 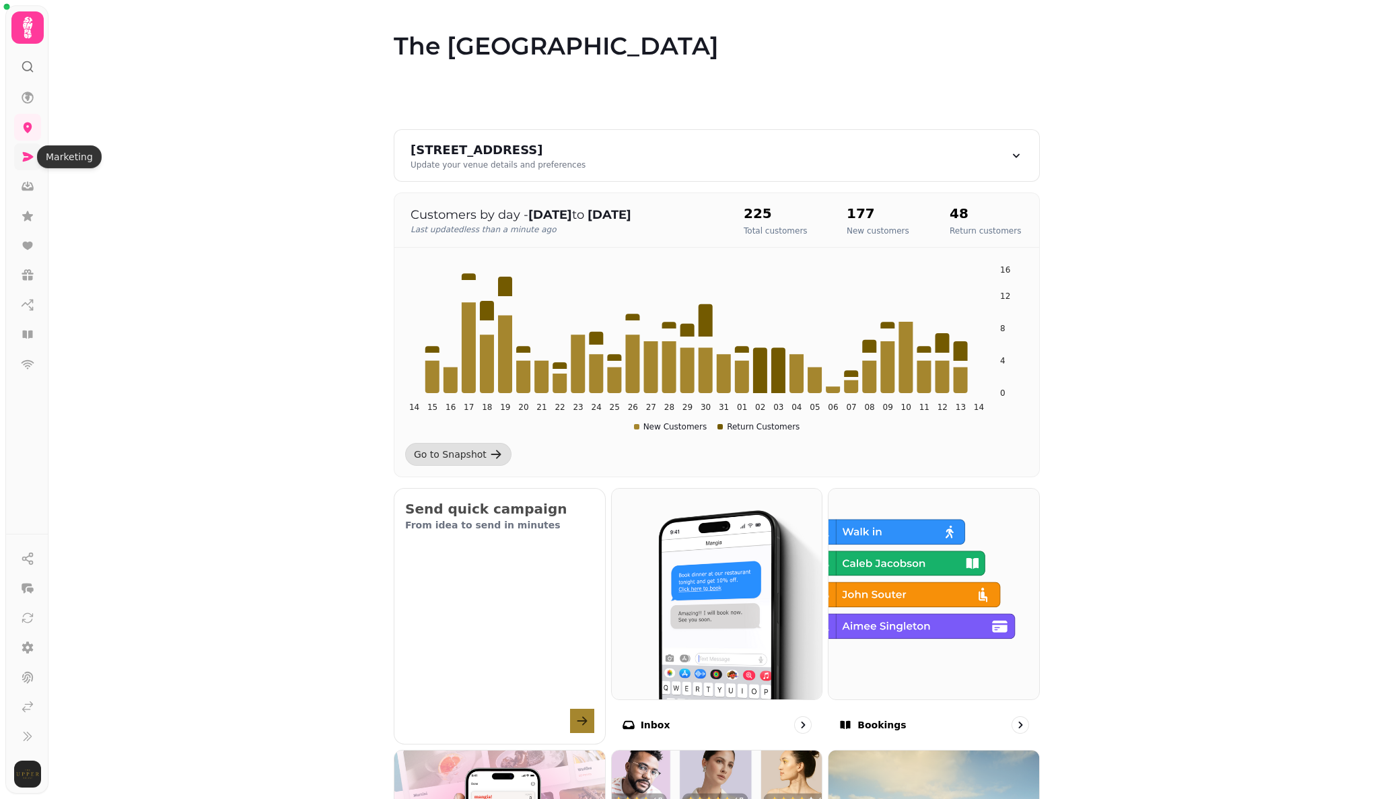 What do you see at coordinates (687, 407) in the screenshot?
I see `tspan: 29` at bounding box center [687, 407].